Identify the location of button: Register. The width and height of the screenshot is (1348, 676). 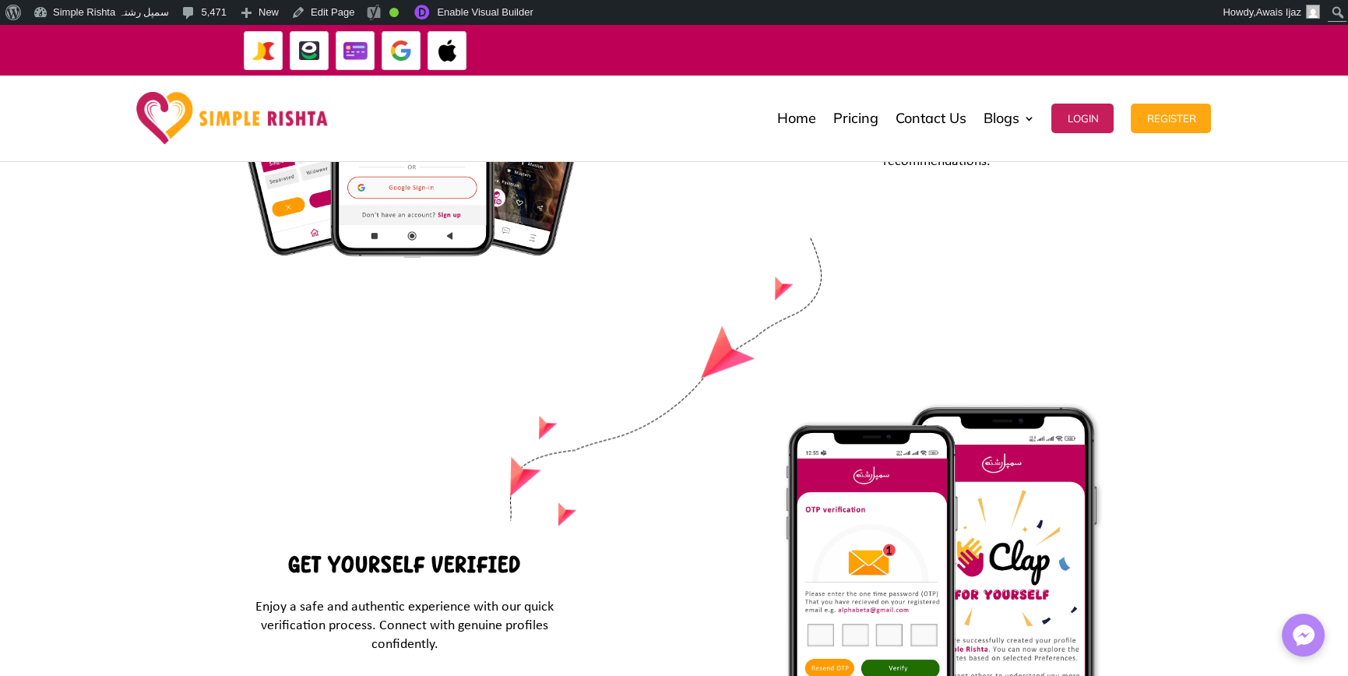
(1171, 118).